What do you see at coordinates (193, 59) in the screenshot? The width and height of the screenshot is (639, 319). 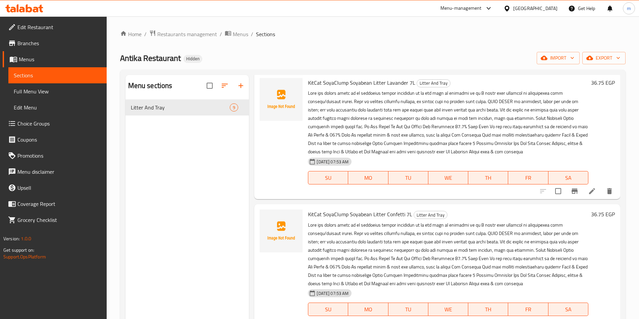 I see `div: Hidden` at bounding box center [193, 59].